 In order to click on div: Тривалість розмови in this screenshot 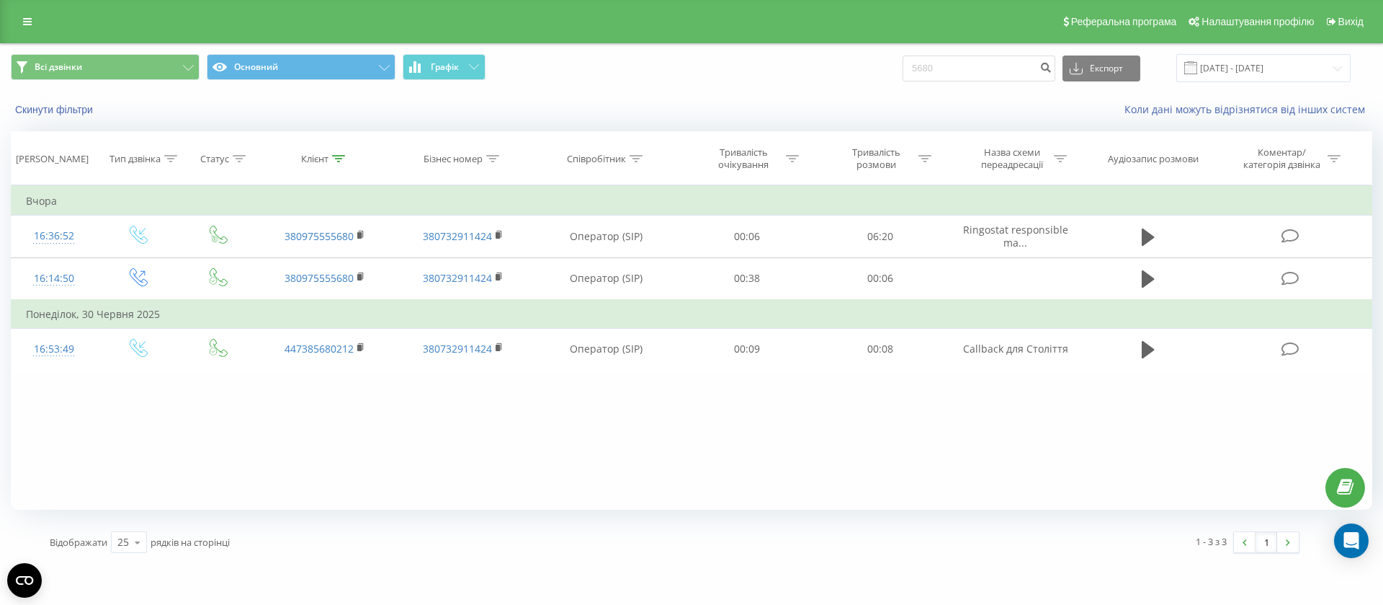, I will do `click(876, 159)`.